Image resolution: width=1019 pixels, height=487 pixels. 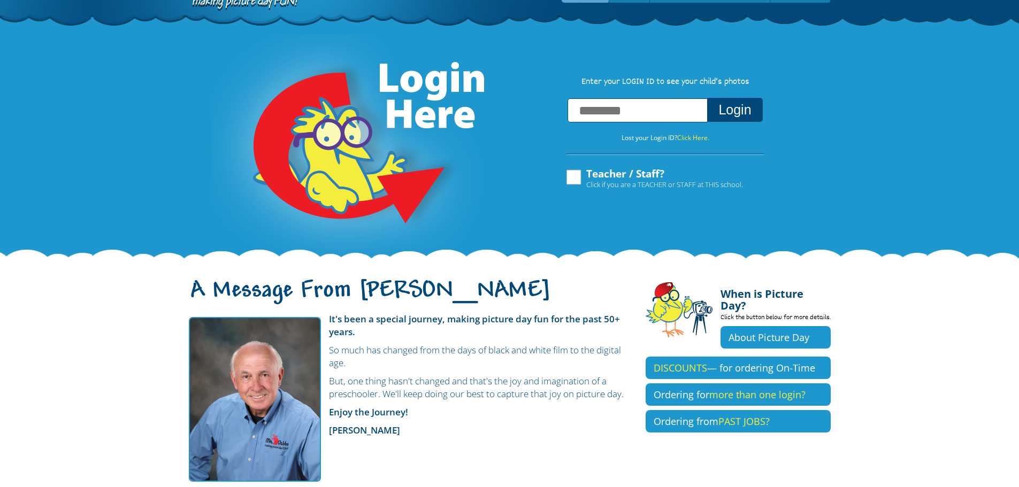 What do you see at coordinates (738, 368) in the screenshot?
I see `a: DISCOUNTS— for ordering On-Time` at bounding box center [738, 368].